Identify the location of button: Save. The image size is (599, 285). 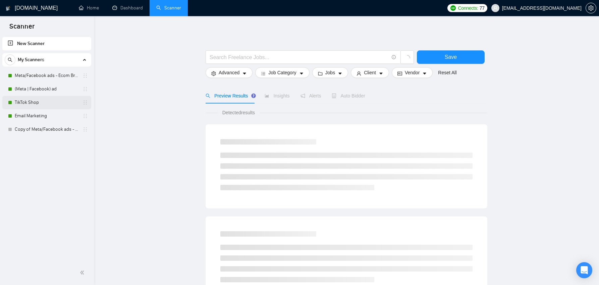
(451, 57).